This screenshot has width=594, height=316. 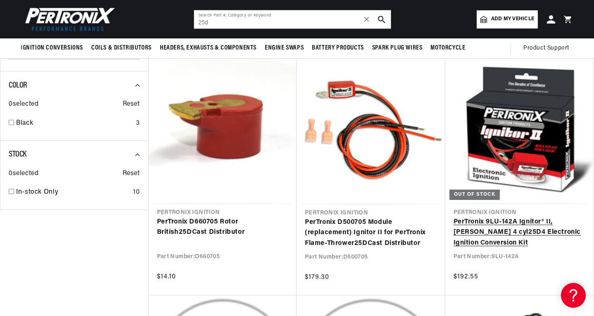 What do you see at coordinates (448, 48) in the screenshot?
I see `summary: Motorcycle` at bounding box center [448, 48].